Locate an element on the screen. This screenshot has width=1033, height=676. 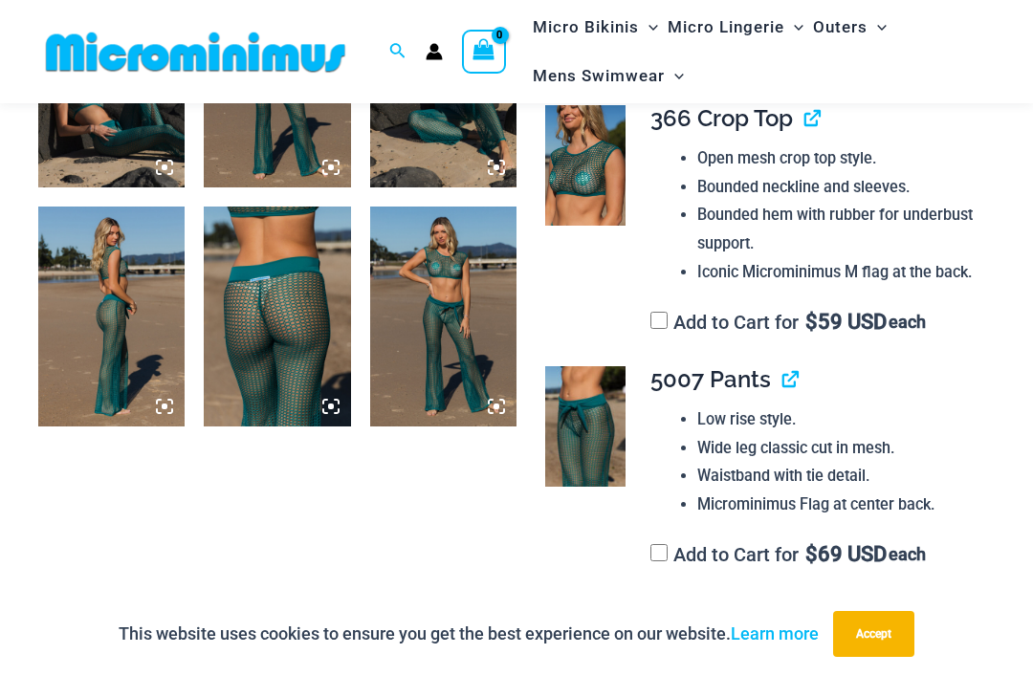
li: Wide leg classic cut in mesh. is located at coordinates (838, 449).